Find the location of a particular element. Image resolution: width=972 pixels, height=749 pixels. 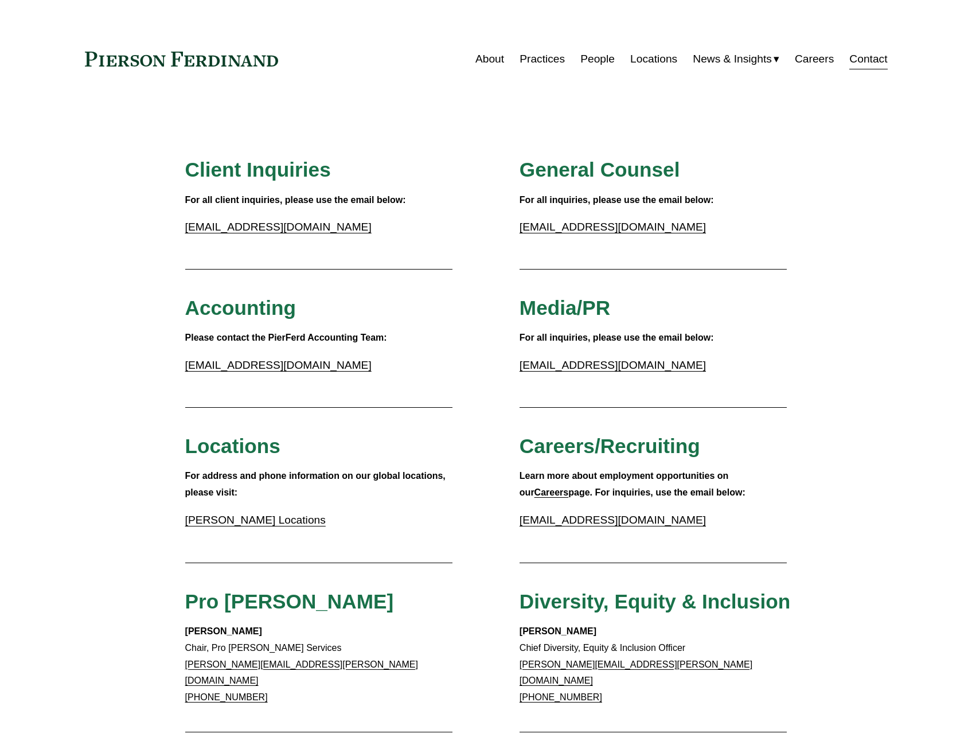

a: People is located at coordinates (597, 59).